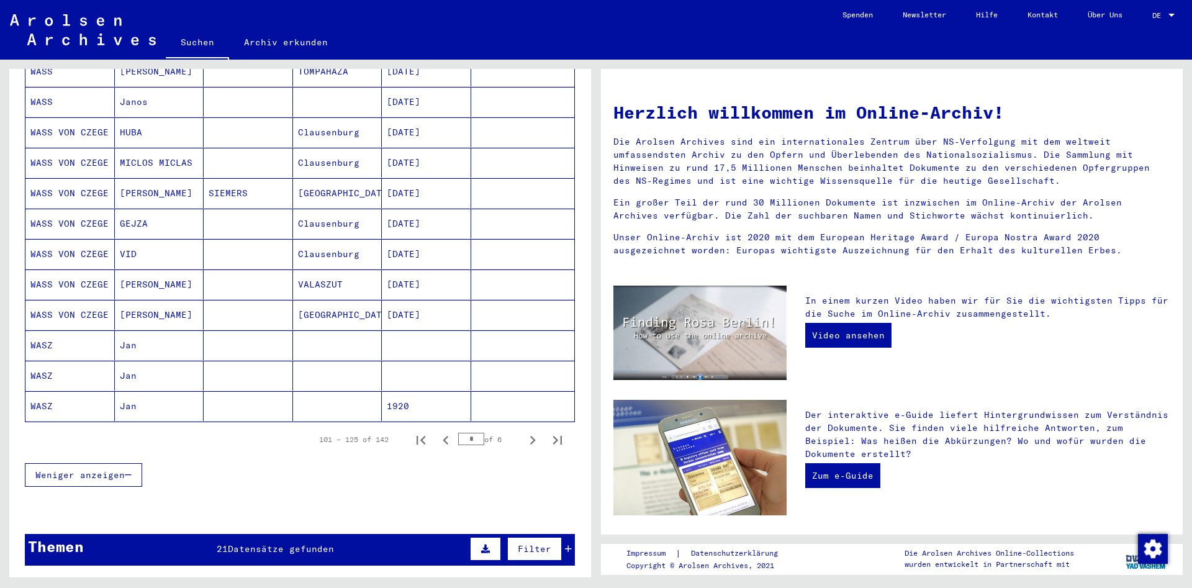 Image resolution: width=1192 pixels, height=588 pixels. What do you see at coordinates (533, 440) in the screenshot?
I see `button: Next page` at bounding box center [533, 440].